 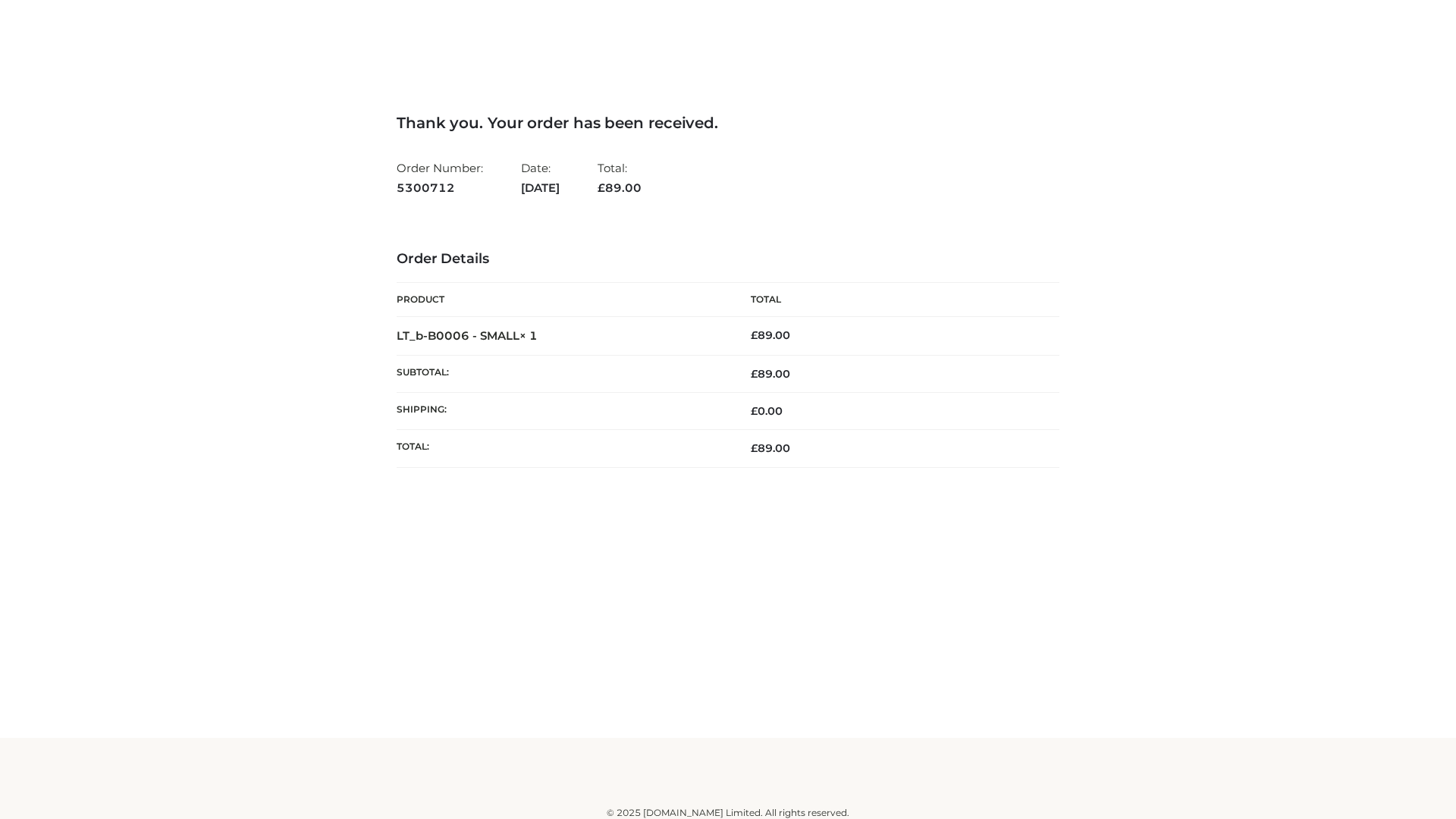 What do you see at coordinates (562, 300) in the screenshot?
I see `th: Product` at bounding box center [562, 300].